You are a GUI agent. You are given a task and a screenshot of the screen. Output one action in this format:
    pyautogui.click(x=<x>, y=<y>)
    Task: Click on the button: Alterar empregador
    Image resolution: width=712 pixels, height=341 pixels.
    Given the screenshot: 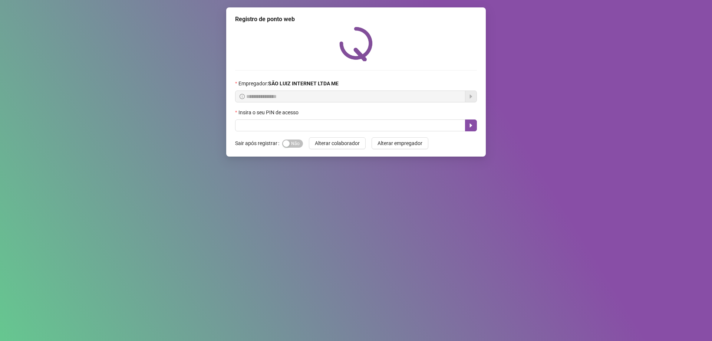 What is the action you would take?
    pyautogui.click(x=400, y=143)
    